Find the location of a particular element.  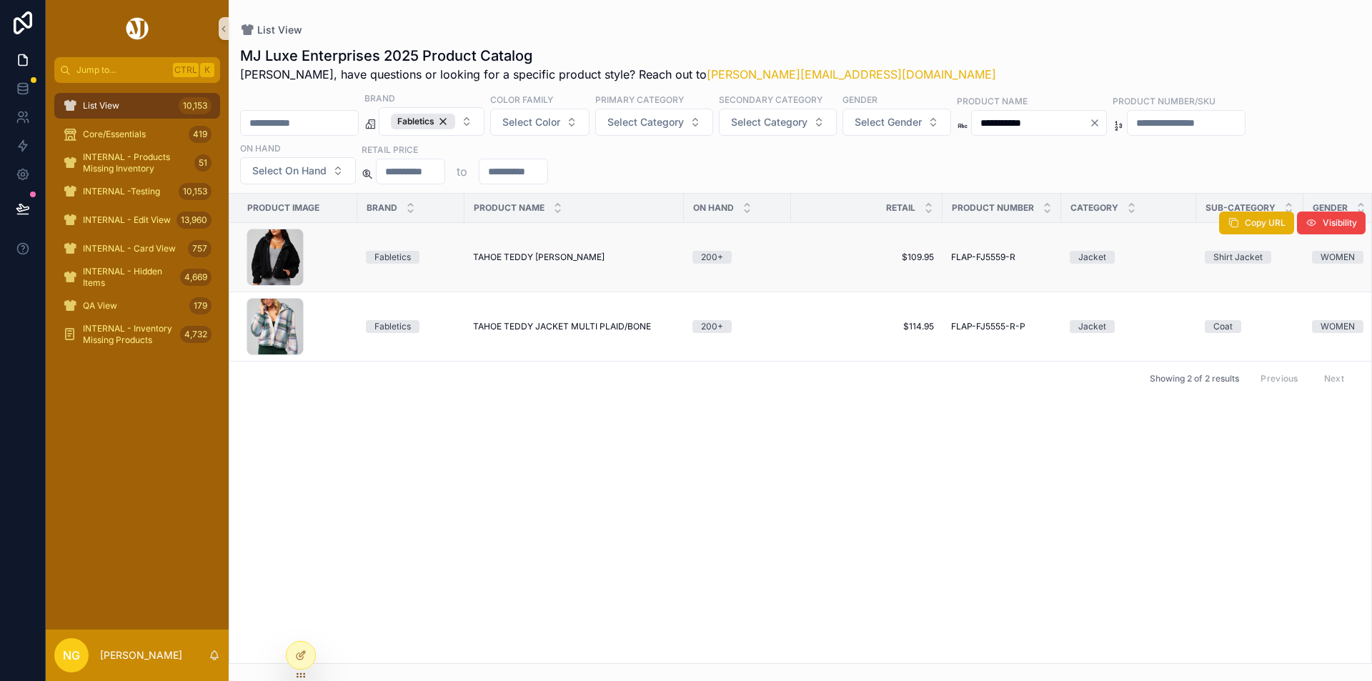

a: $109.95 is located at coordinates (867, 257).